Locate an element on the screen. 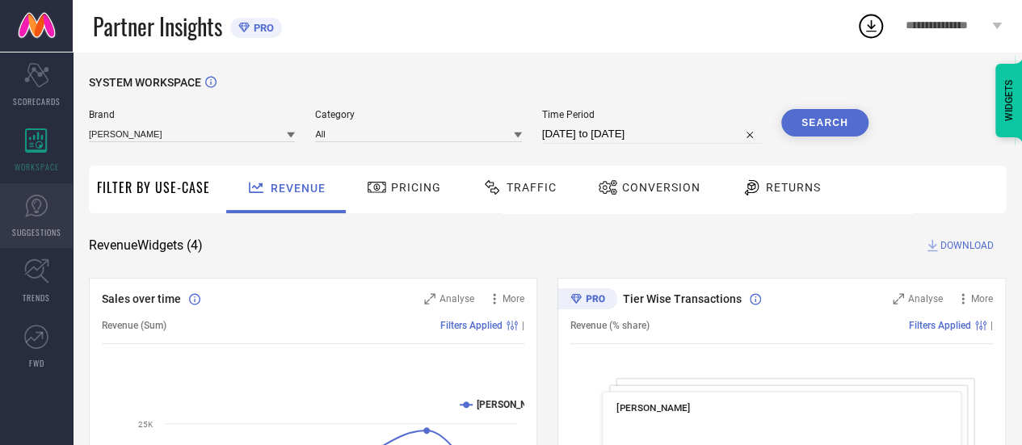  span: Brand is located at coordinates (191, 115).